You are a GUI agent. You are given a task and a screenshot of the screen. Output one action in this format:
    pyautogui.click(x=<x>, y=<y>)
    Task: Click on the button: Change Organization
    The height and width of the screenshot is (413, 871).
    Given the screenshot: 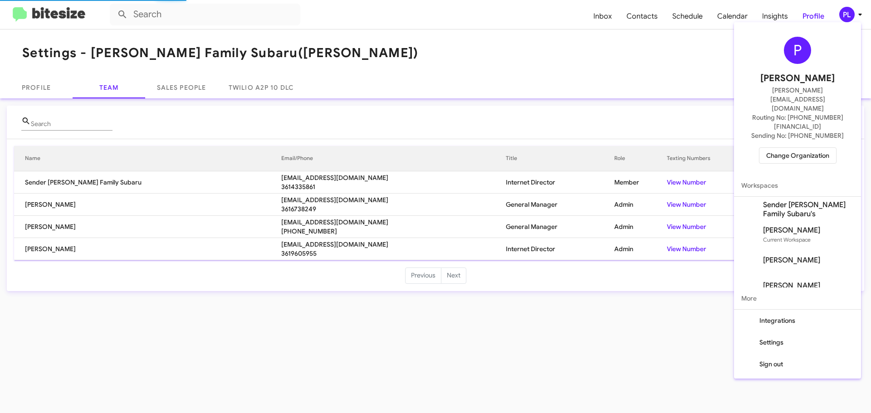 What is the action you would take?
    pyautogui.click(x=798, y=156)
    